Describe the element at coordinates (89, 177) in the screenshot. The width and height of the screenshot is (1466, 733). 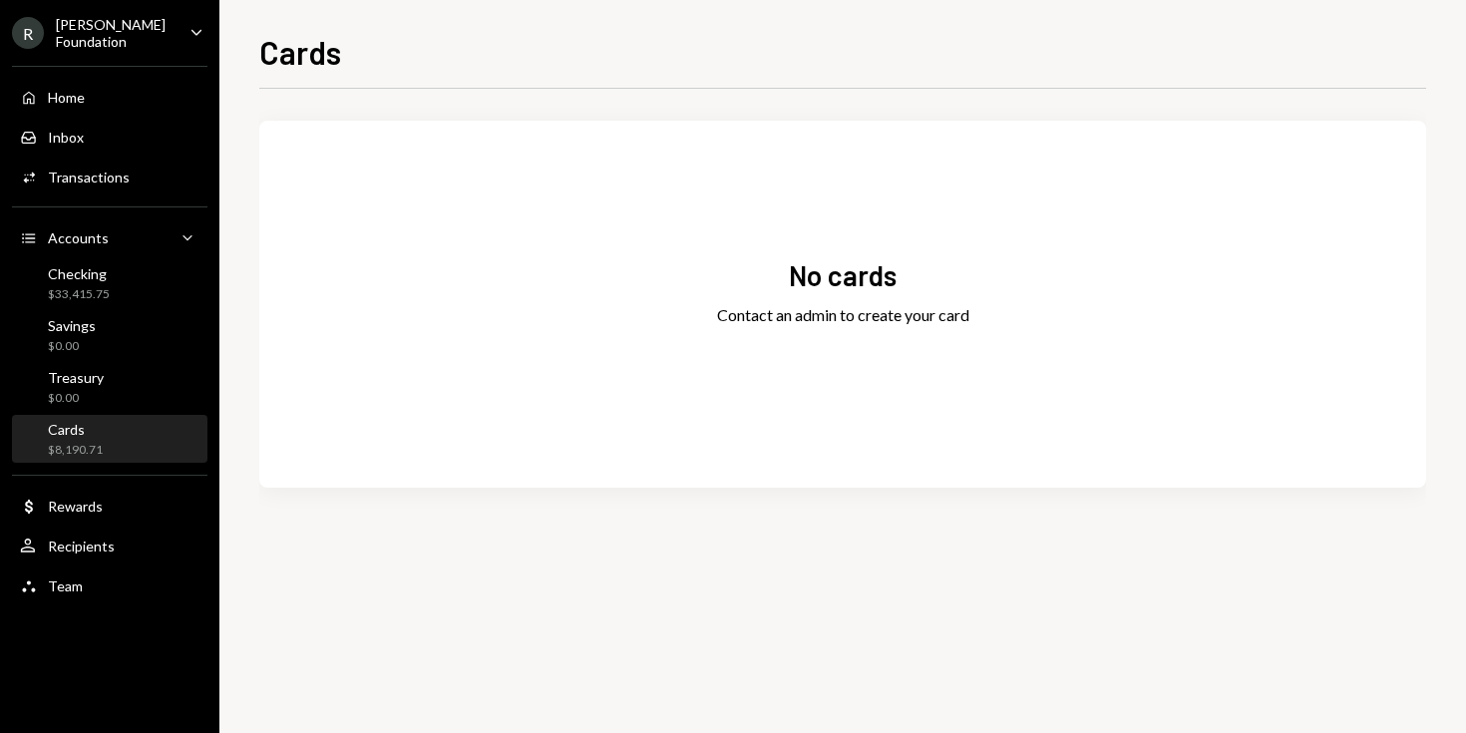
I see `div: Transactions` at that location.